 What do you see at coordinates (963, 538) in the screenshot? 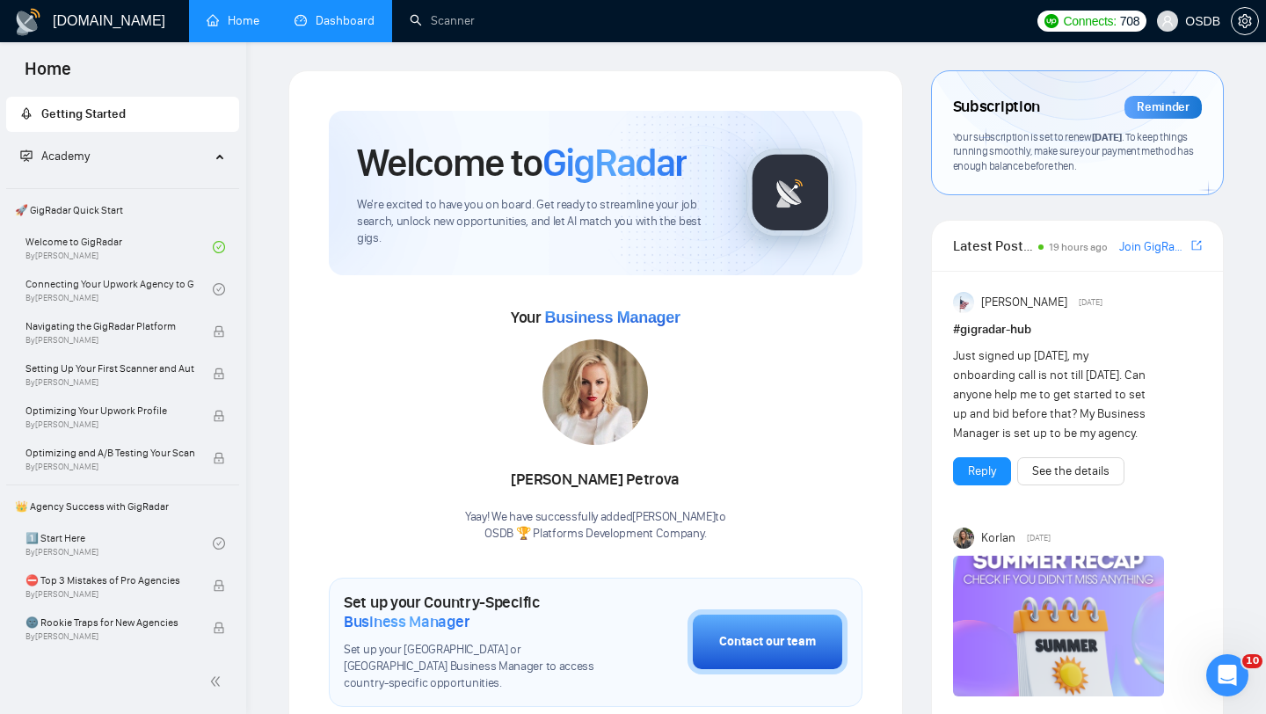
I see `img: Korlan` at bounding box center [963, 538].